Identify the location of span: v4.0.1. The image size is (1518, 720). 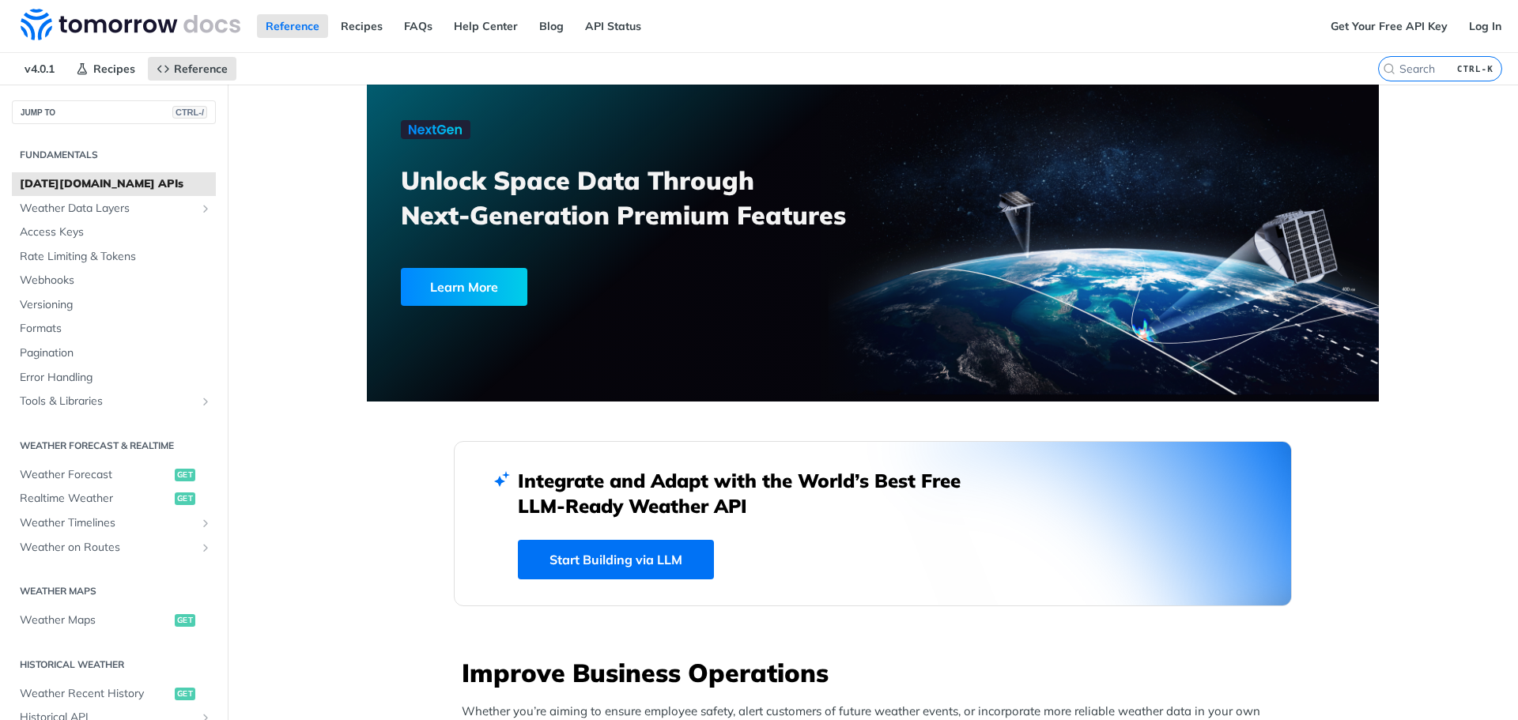
(40, 69).